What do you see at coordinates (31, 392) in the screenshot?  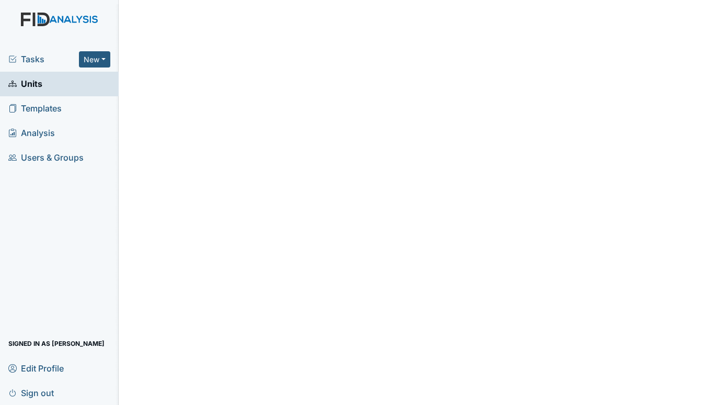 I see `span: Sign out` at bounding box center [31, 392].